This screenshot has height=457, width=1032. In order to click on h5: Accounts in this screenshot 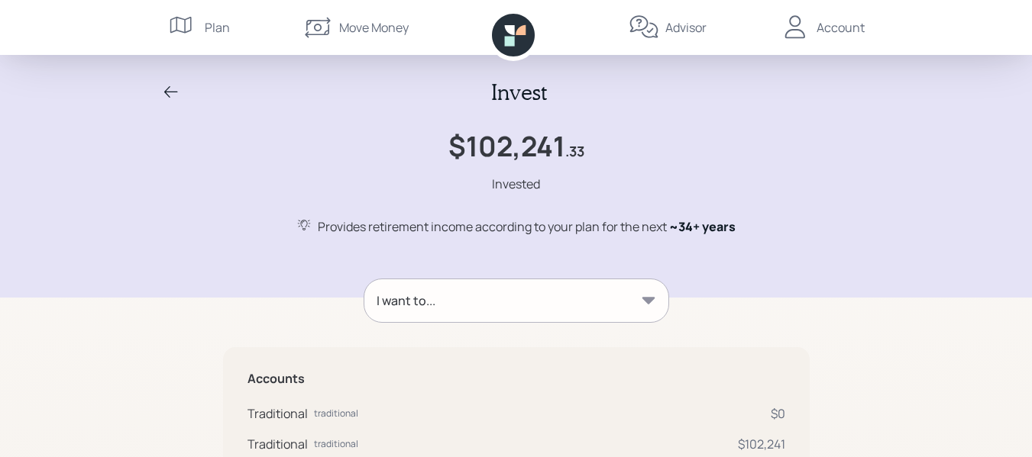, I will do `click(516, 379)`.